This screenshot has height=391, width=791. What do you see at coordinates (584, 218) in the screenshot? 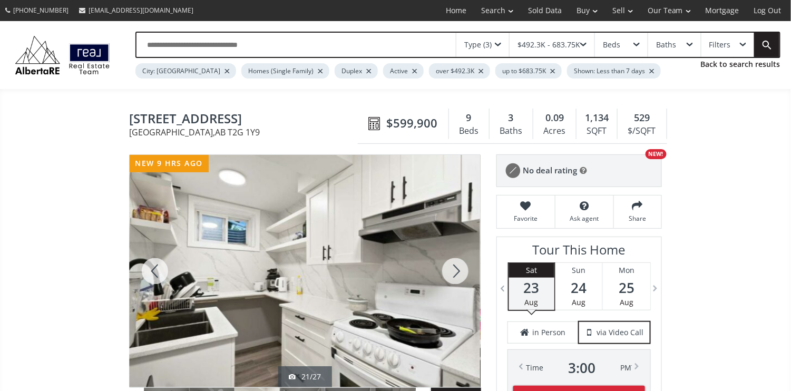
I see `span: Ask agent` at bounding box center [584, 218].